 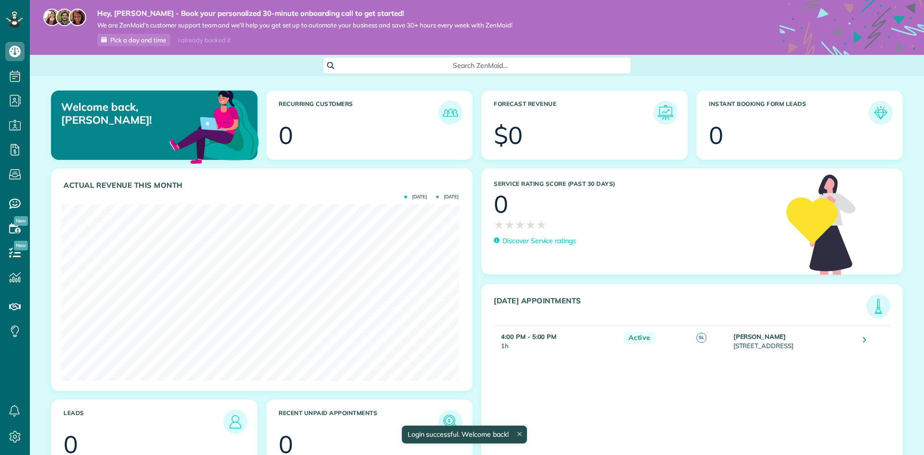 What do you see at coordinates (556, 341) in the screenshot?
I see `td: 1h` at bounding box center [556, 341].